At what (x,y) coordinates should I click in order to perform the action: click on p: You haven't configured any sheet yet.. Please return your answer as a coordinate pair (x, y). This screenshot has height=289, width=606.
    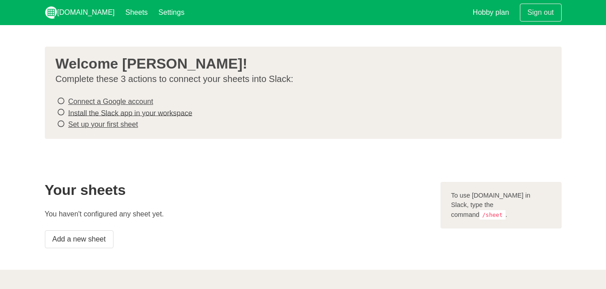
    Looking at the image, I should click on (237, 214).